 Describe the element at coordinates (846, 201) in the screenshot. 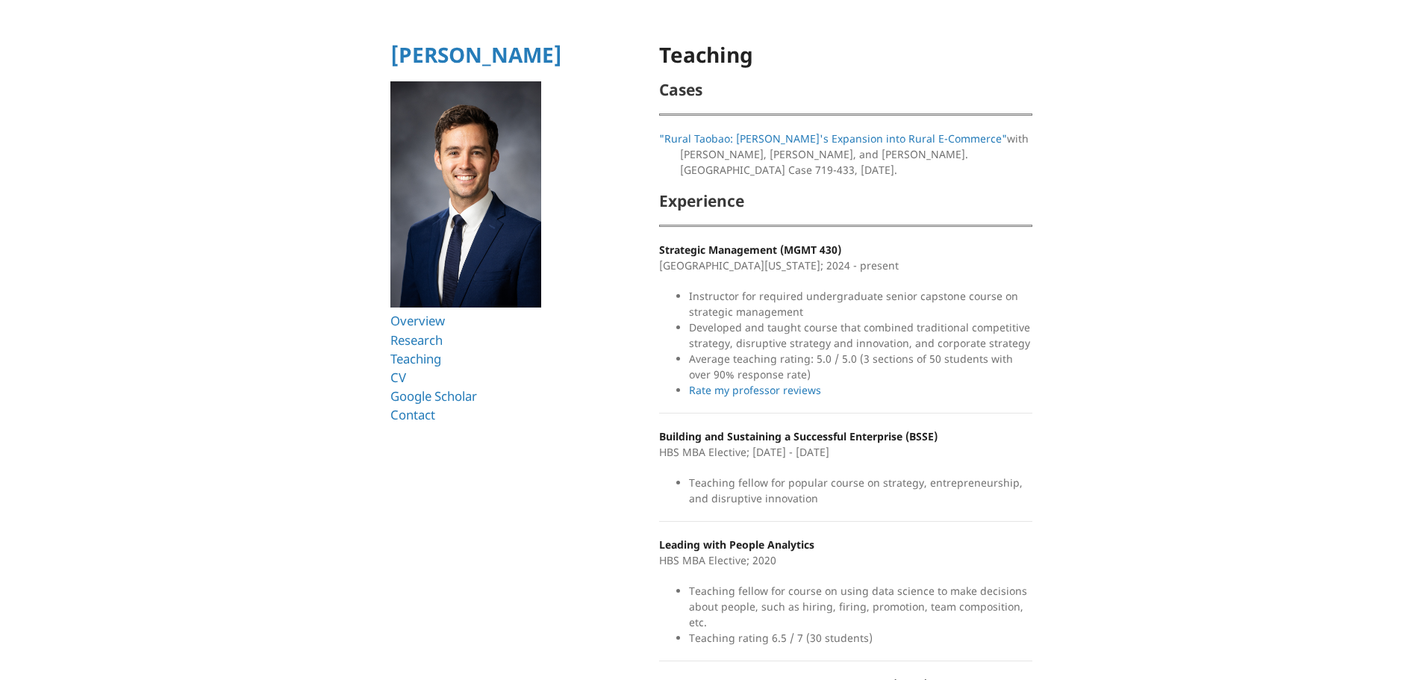

I see `h2: Experience` at that location.